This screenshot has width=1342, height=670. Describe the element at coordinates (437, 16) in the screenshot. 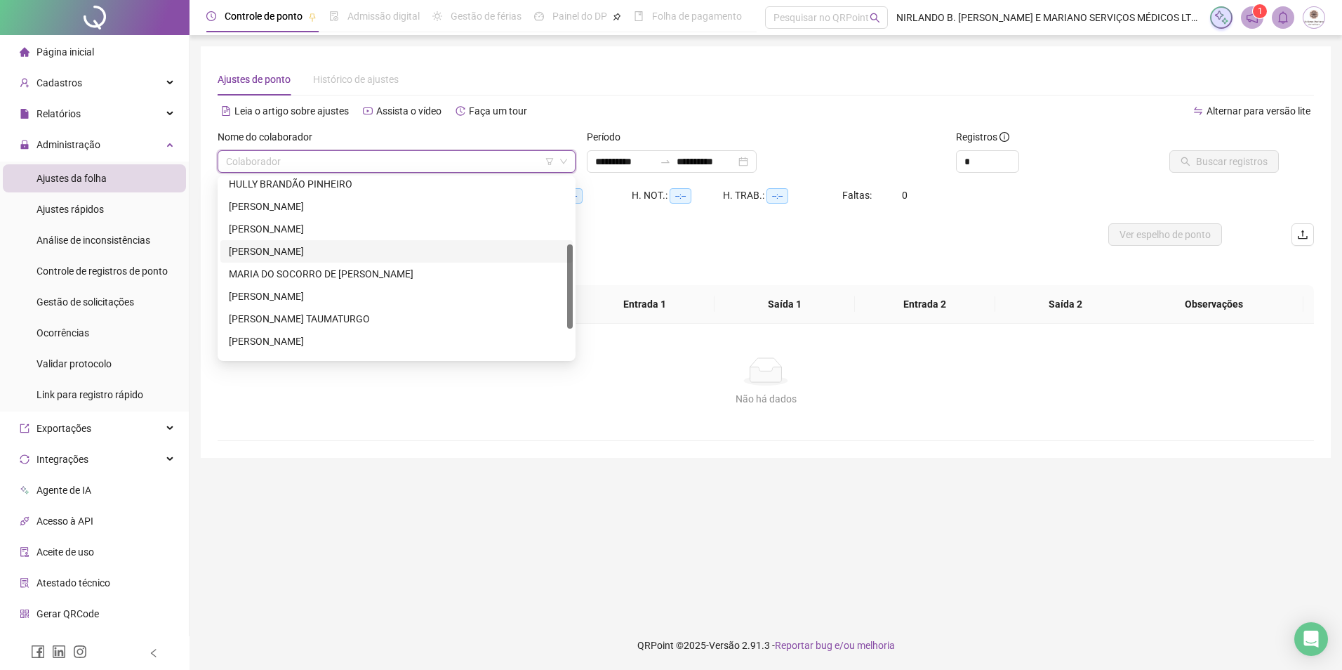

I see `span: sun` at that location.